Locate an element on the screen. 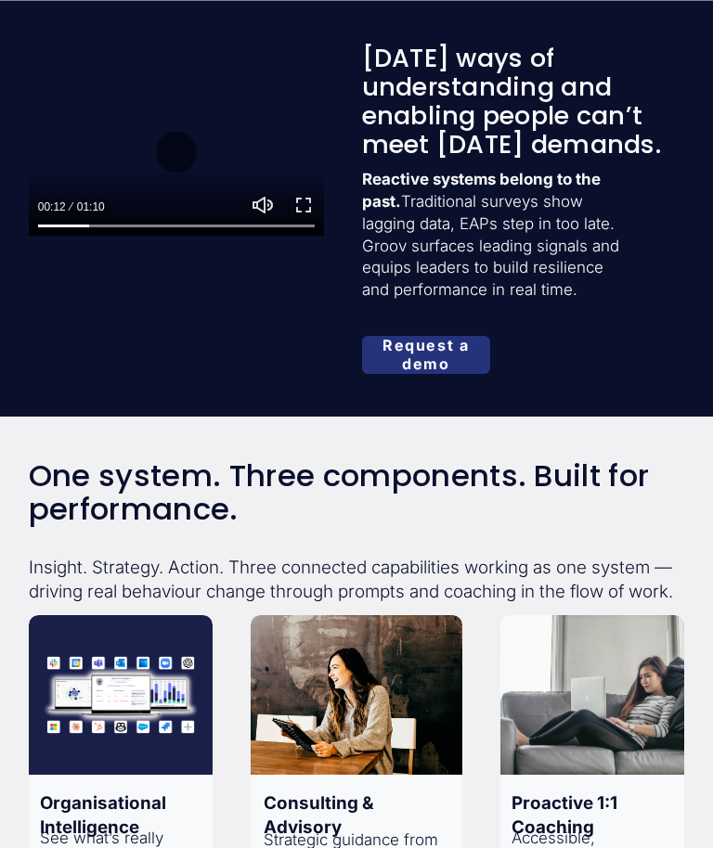 This screenshot has width=713, height=848. strong: Consulting & Advisory is located at coordinates (320, 815).